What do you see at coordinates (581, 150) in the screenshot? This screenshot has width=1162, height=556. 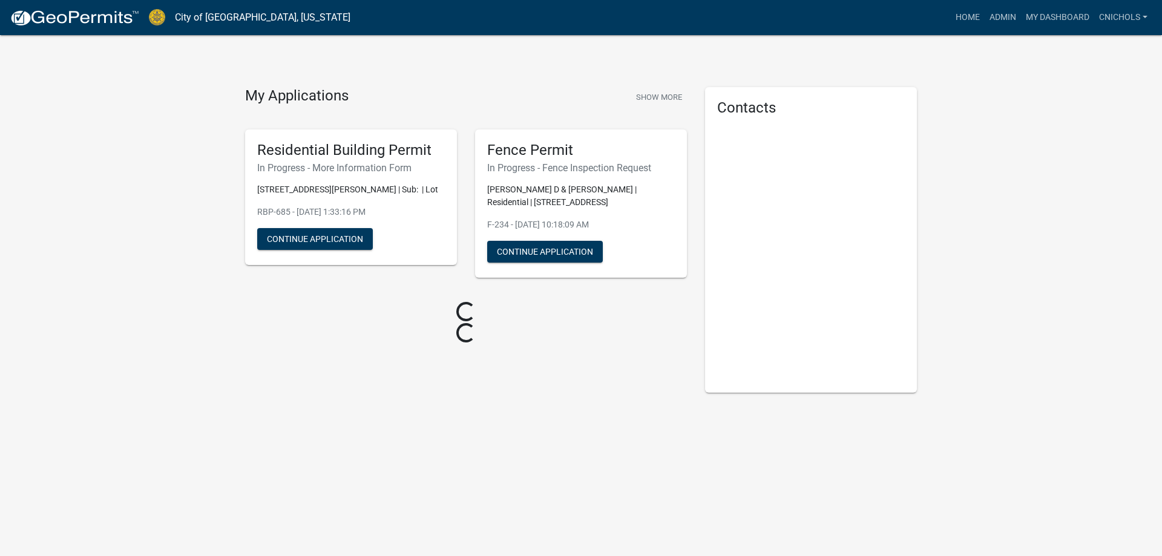 I see `h5: Fence Permit` at bounding box center [581, 150].